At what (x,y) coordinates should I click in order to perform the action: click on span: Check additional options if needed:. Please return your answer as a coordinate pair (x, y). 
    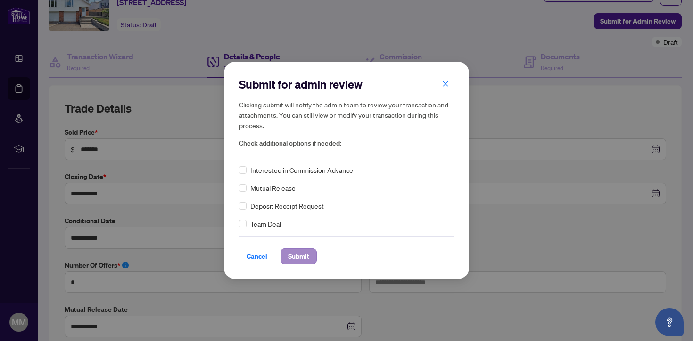
    Looking at the image, I should click on (346, 143).